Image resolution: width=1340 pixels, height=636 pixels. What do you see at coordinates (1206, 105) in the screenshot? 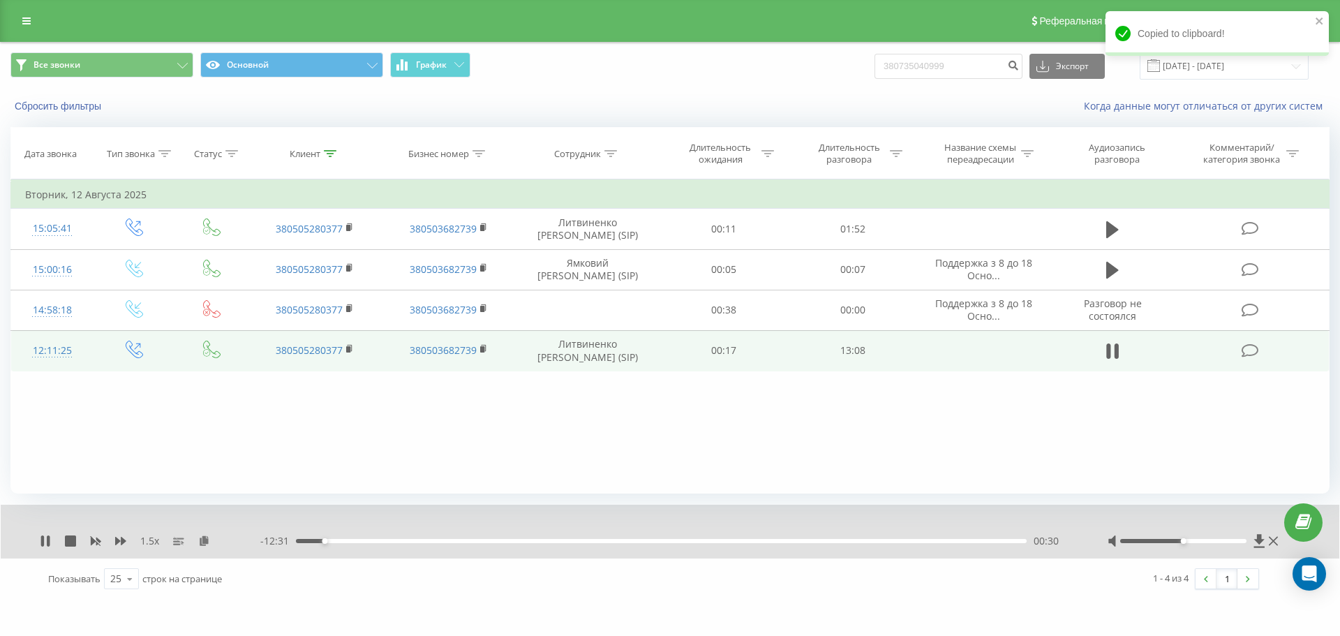
I see `a: Когда данные могут отличаться от других систем` at bounding box center [1206, 105].